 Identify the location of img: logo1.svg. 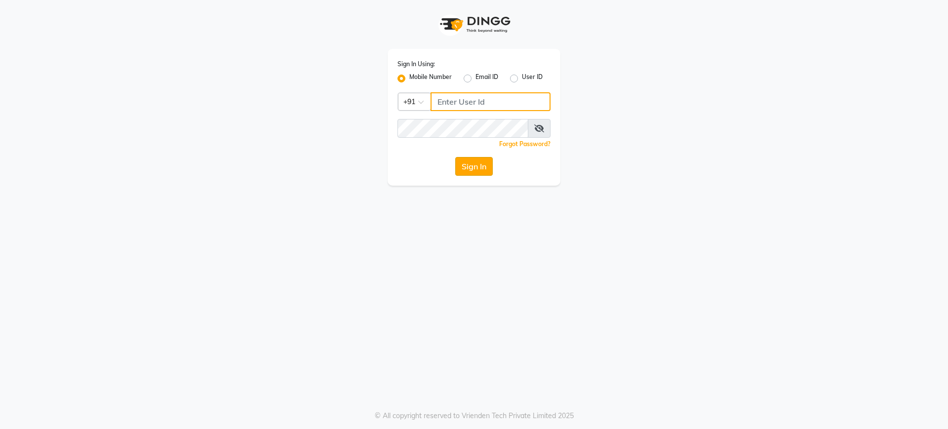
(474, 24).